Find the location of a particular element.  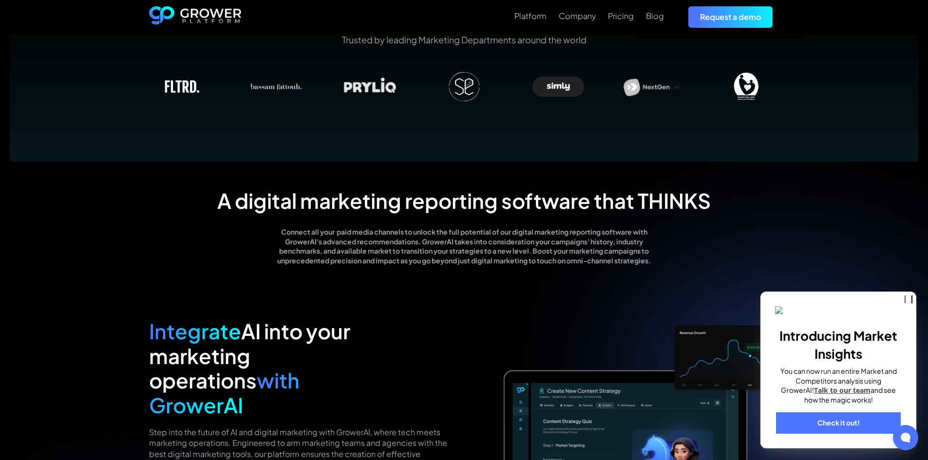

span: with GrowerAI is located at coordinates (224, 392).